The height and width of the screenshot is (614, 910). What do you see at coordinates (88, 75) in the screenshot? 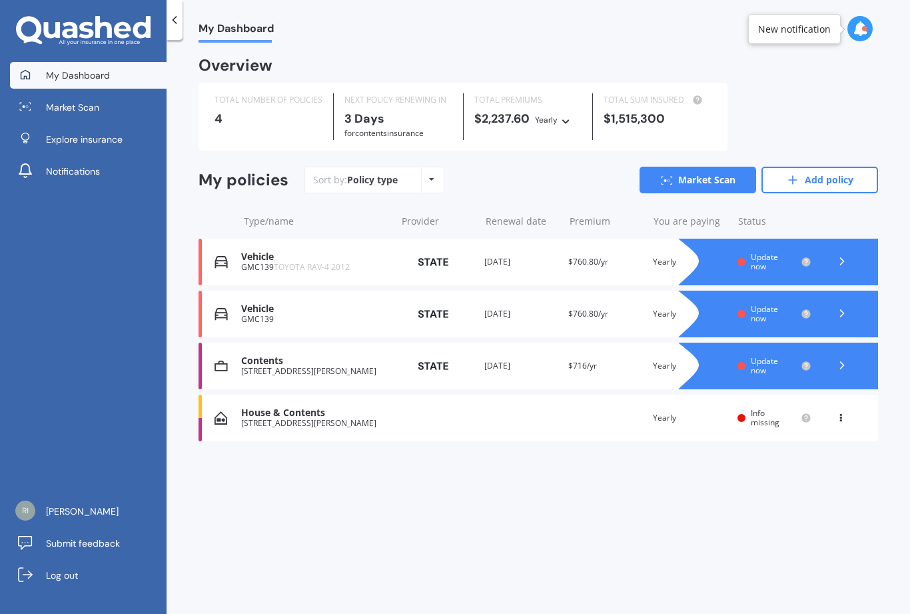
I see `a: My Dashboard` at bounding box center [88, 75].